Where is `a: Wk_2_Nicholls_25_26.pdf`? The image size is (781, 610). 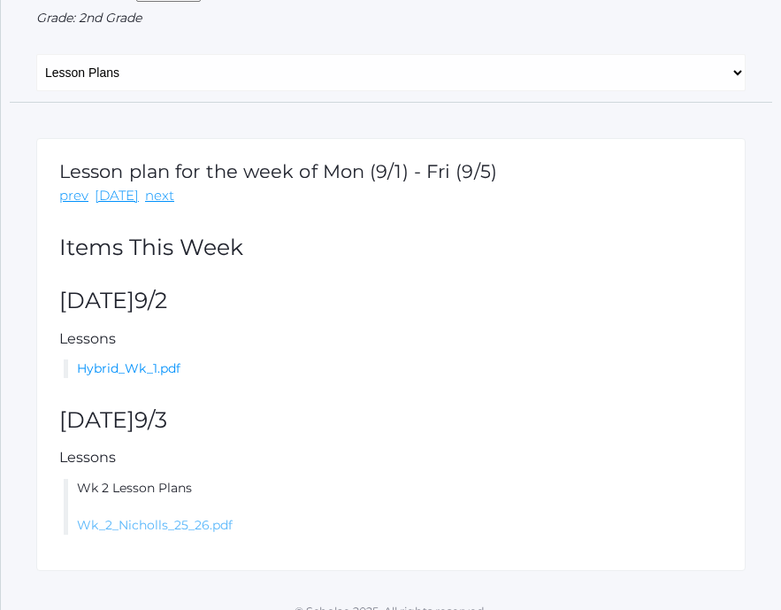 a: Wk_2_Nicholls_25_26.pdf is located at coordinates (155, 525).